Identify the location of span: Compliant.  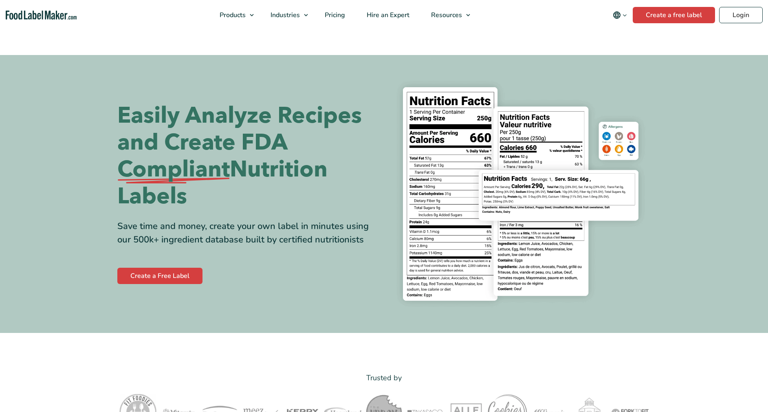
(173, 169).